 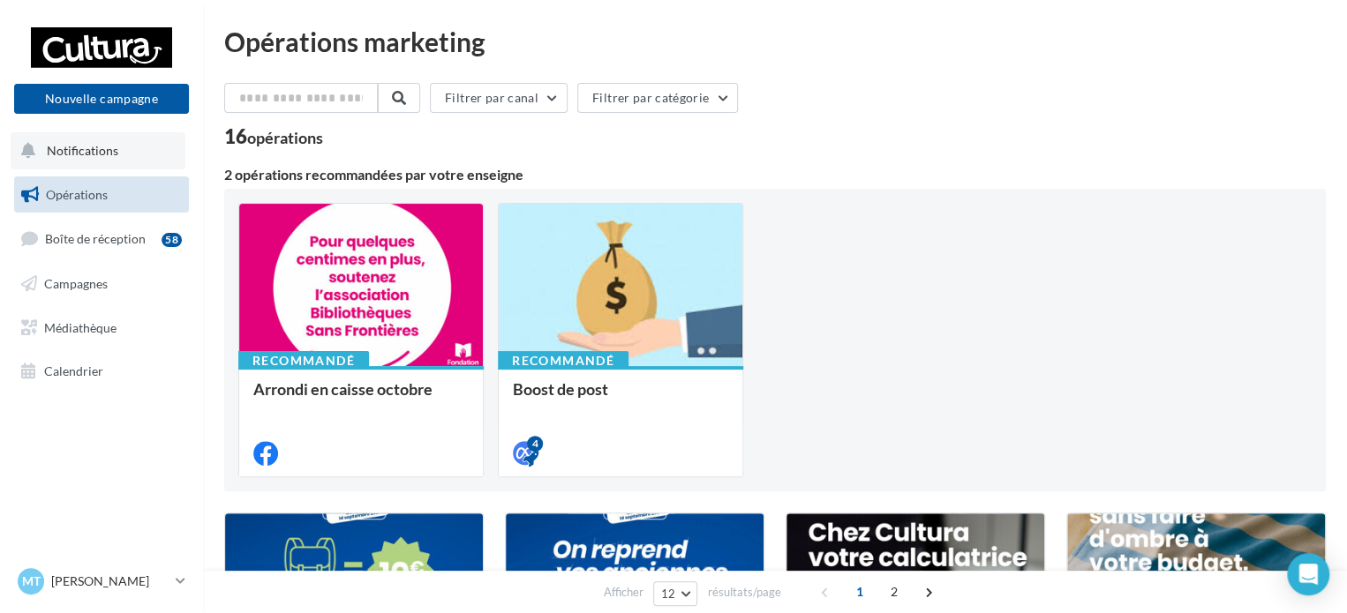 What do you see at coordinates (98, 151) in the screenshot?
I see `button: Notifications` at bounding box center [98, 151].